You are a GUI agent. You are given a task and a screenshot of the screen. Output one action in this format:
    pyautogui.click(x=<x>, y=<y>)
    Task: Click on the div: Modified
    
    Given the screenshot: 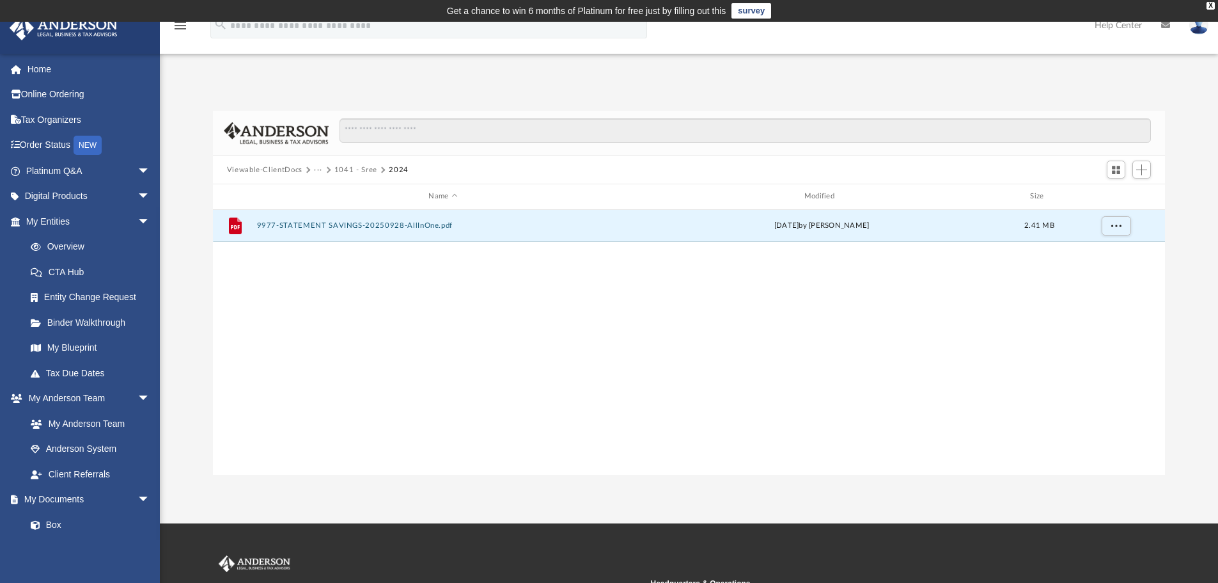 What is the action you would take?
    pyautogui.click(x=822, y=196)
    